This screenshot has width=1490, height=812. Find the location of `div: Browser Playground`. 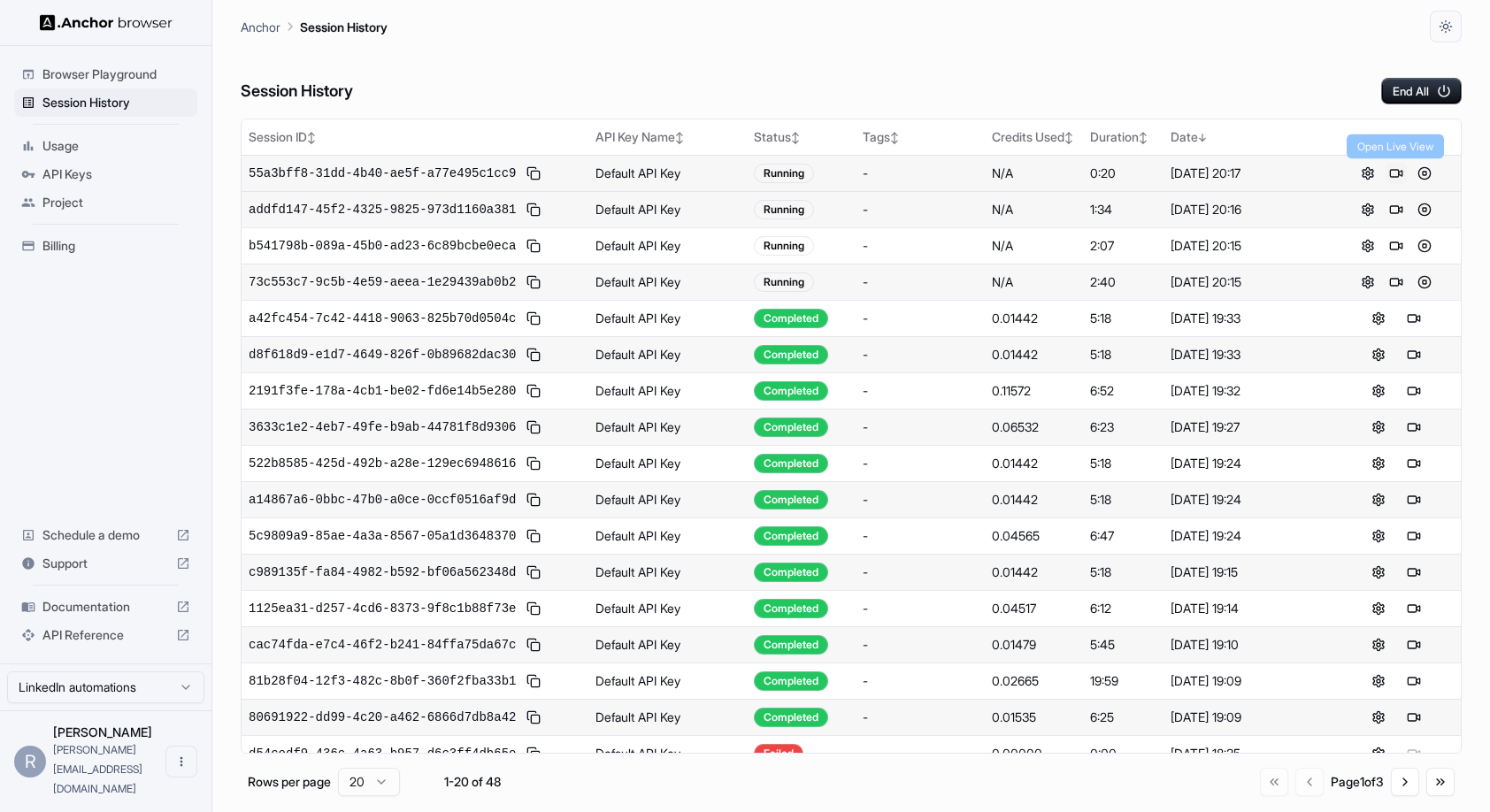

div: Browser Playground is located at coordinates (105, 74).